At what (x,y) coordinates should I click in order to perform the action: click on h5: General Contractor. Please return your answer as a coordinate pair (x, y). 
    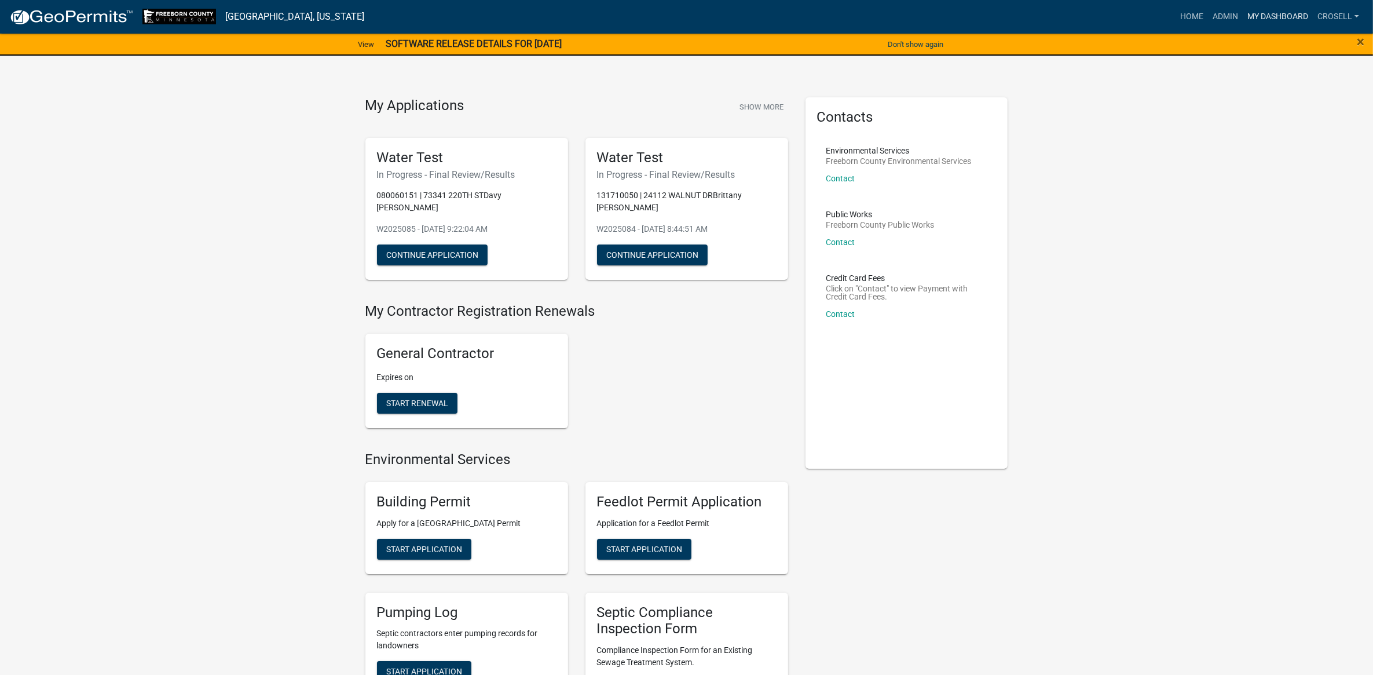
    Looking at the image, I should click on (467, 353).